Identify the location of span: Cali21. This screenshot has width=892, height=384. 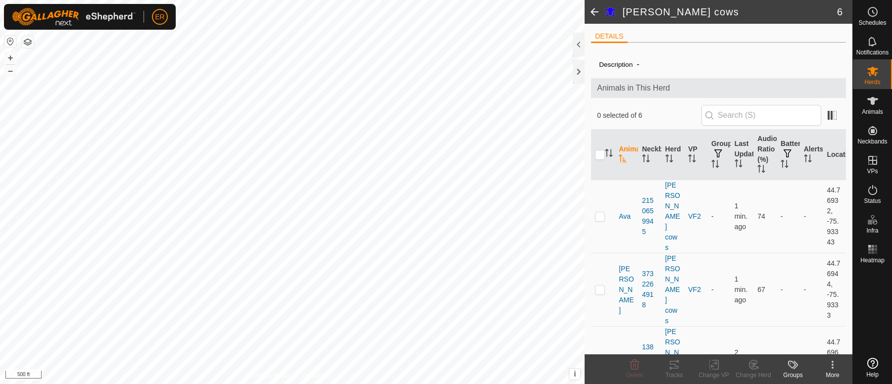
(626, 363).